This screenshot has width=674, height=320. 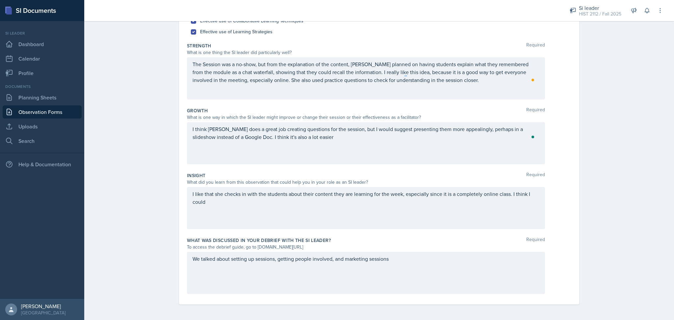 I want to click on label: Strength, so click(x=199, y=46).